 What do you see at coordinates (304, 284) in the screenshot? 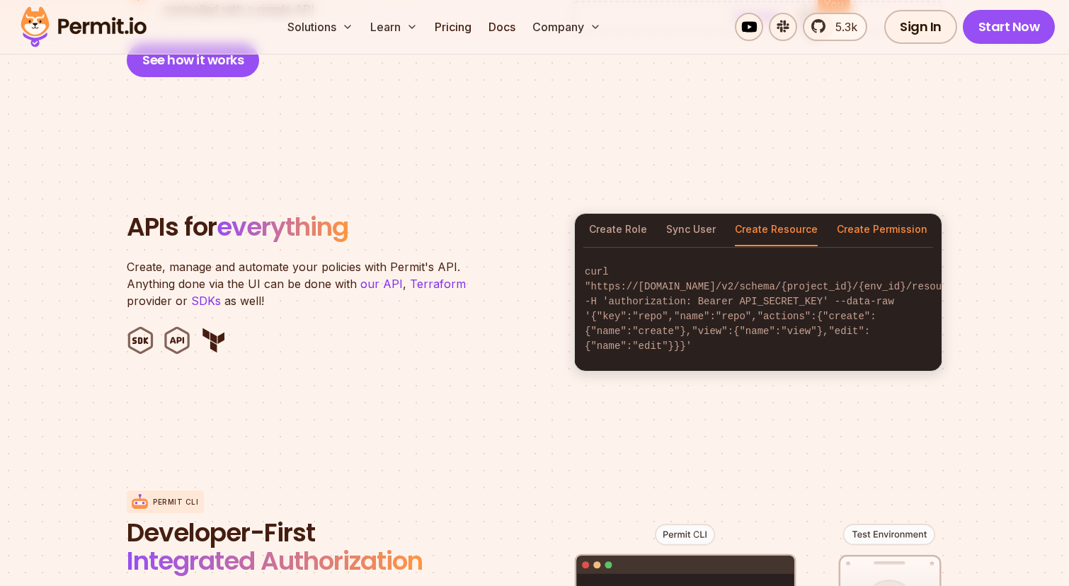
I see `p: Create, manage and automate your policies with Permit's API. Anything done via the UI can be done...` at bounding box center [304, 284].